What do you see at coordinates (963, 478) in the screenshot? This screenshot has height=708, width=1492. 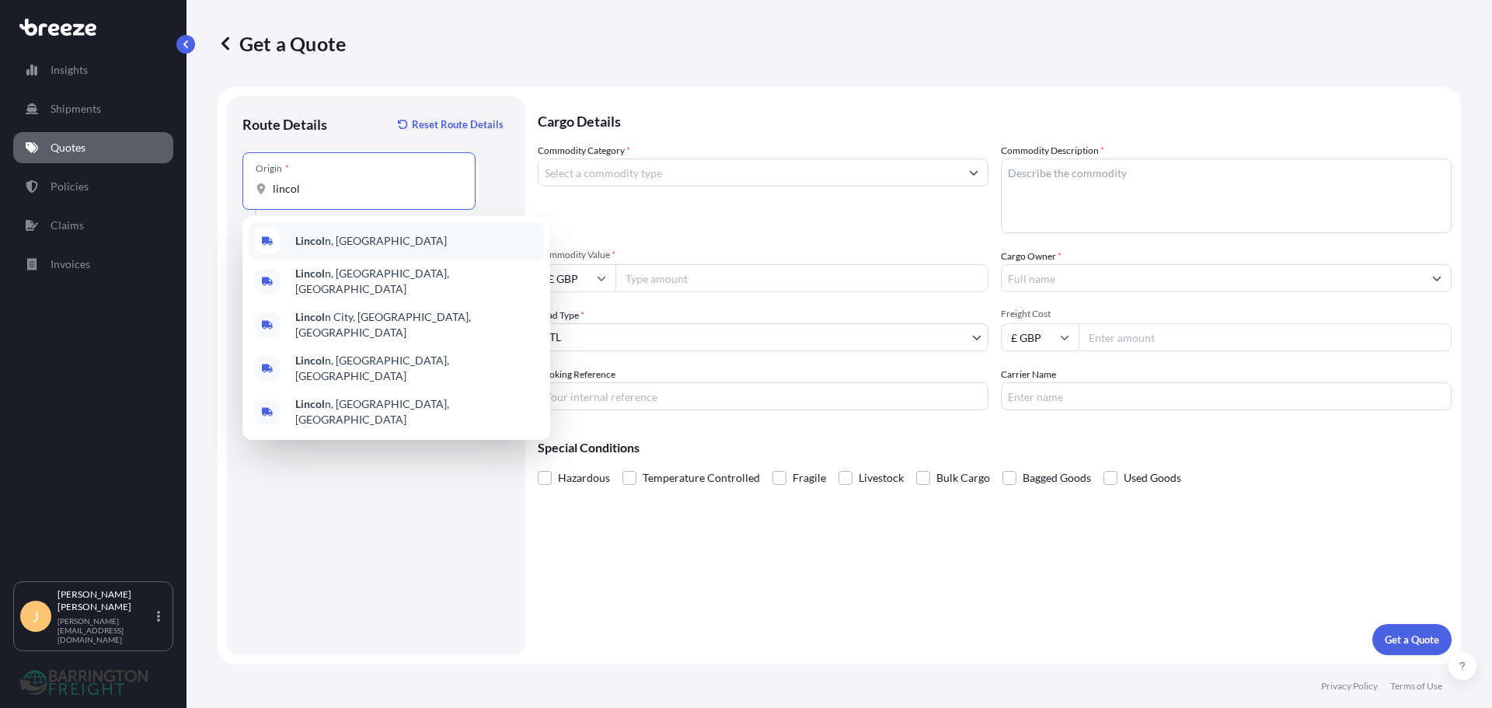 I see `span: Bulk Cargo` at bounding box center [963, 478].